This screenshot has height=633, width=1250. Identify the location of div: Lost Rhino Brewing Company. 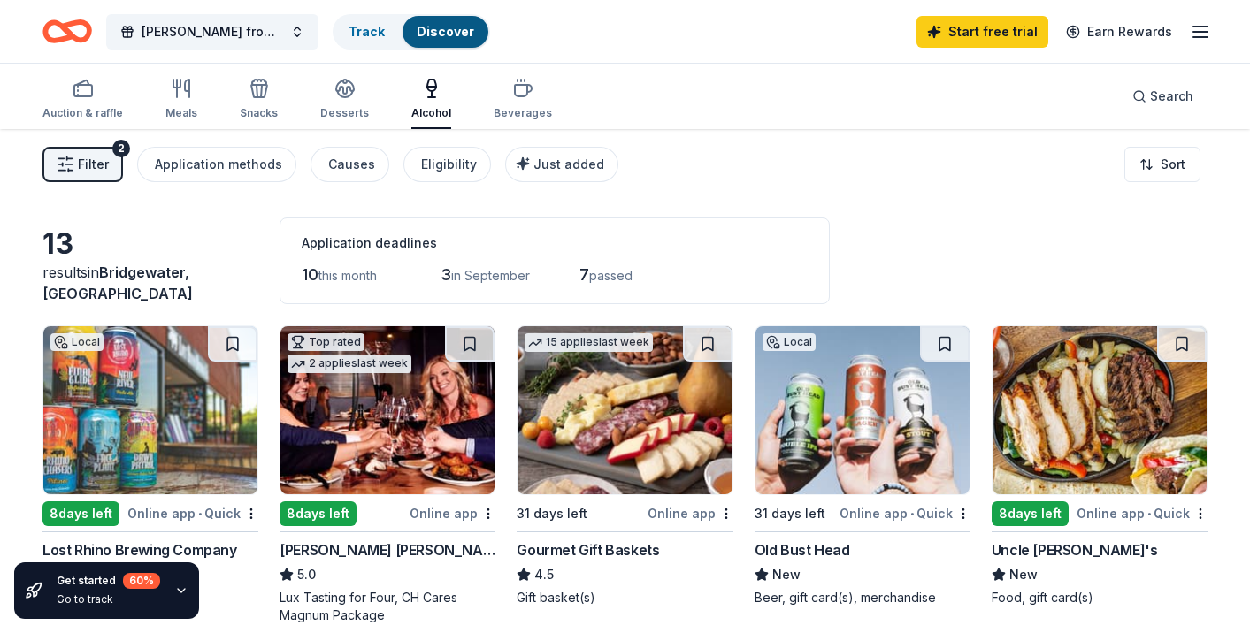
(140, 550).